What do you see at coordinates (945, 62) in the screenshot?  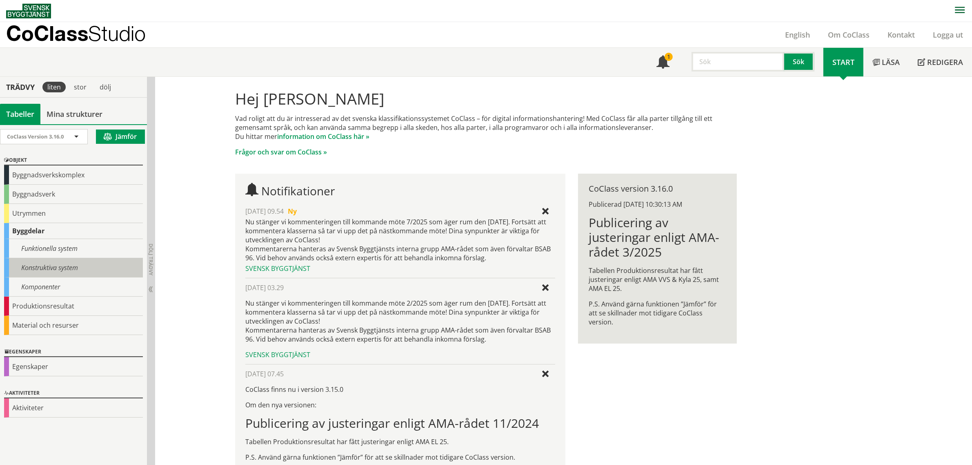 I see `span: Redigera` at bounding box center [945, 62].